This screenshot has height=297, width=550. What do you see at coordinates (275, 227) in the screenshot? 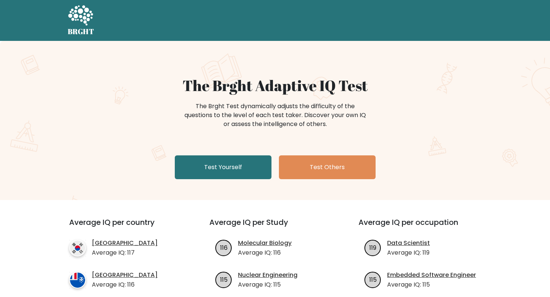
I see `h3: Average IQ per Study` at bounding box center [275, 227].